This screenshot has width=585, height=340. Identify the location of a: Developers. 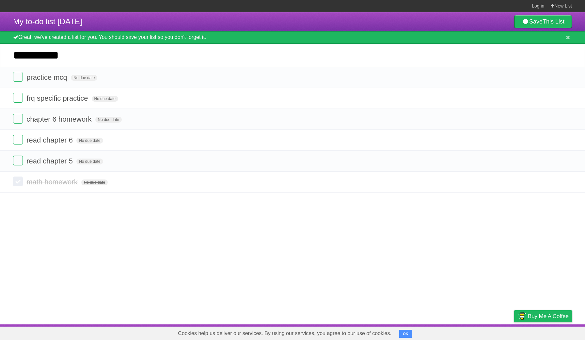
(462, 332).